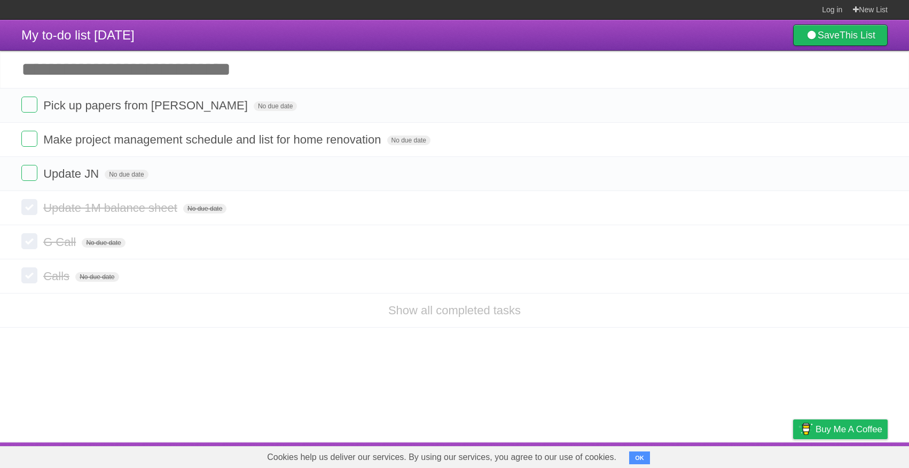  Describe the element at coordinates (854, 456) in the screenshot. I see `a: Suggest a feature` at that location.